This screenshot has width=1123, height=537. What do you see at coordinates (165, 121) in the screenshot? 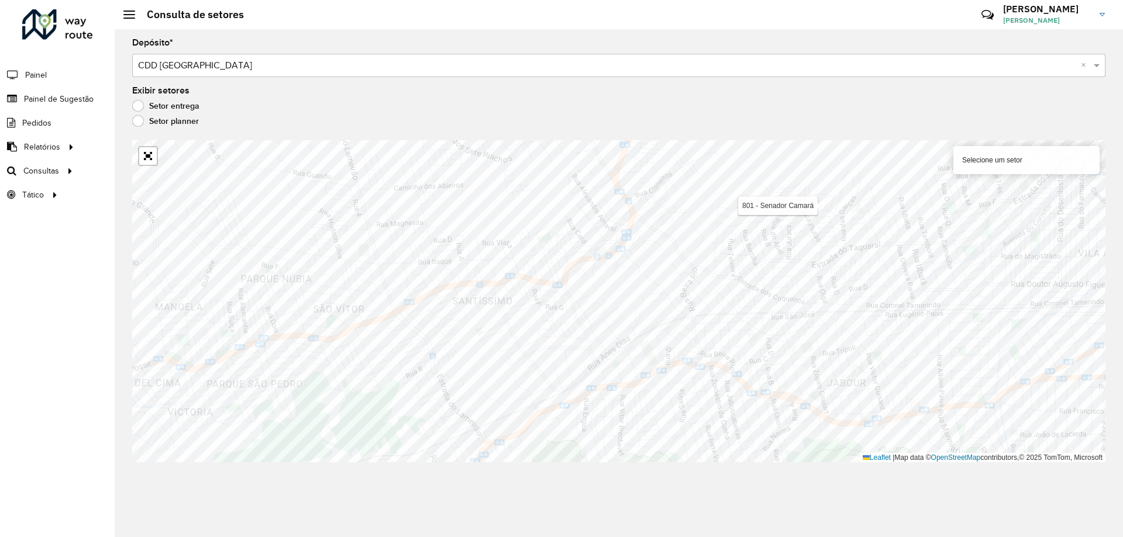
I see `label: Setor planner` at bounding box center [165, 121].